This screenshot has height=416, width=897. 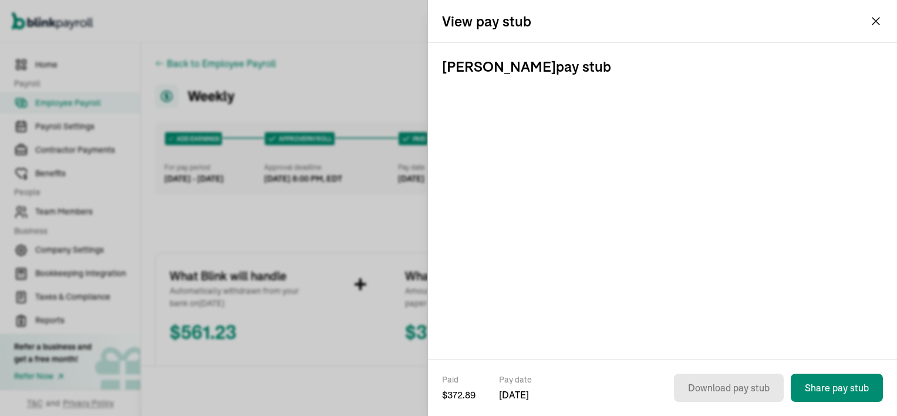 What do you see at coordinates (515, 379) in the screenshot?
I see `span: Pay date` at bounding box center [515, 379].